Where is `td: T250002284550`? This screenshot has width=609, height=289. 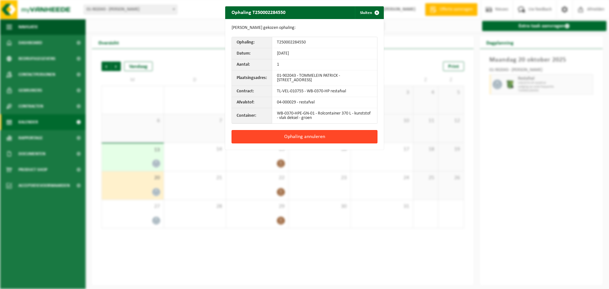
td: T250002284550 is located at coordinates (325, 43).